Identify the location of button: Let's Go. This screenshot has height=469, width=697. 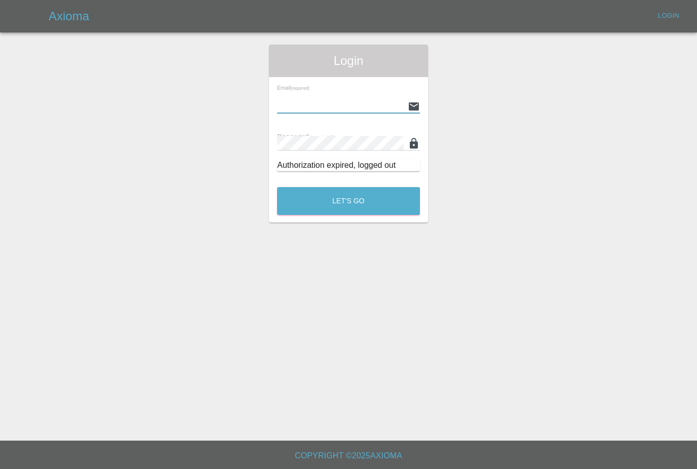
(349, 201).